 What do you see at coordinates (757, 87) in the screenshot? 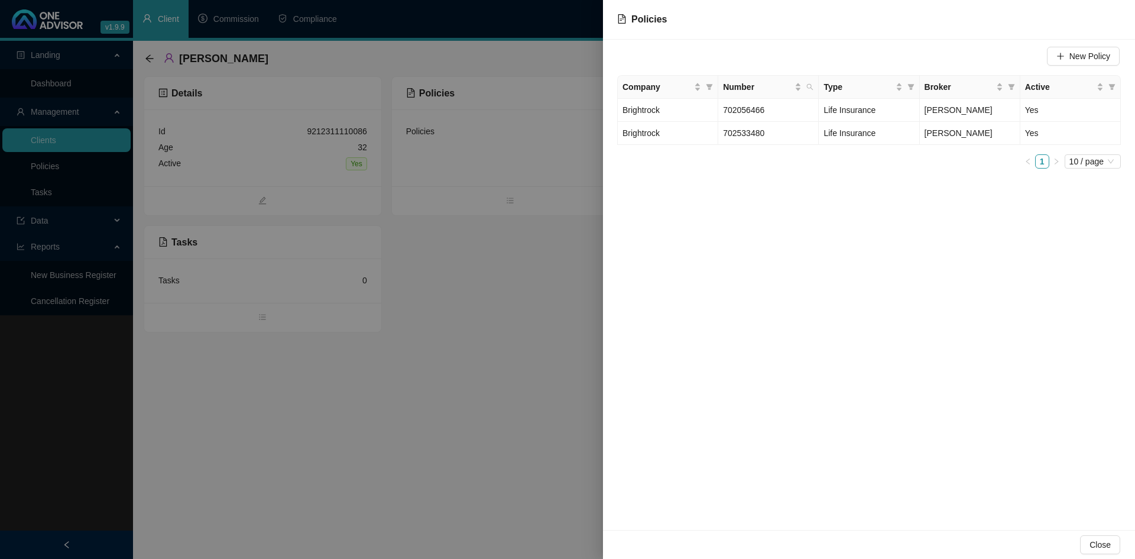
I see `span: Number` at bounding box center [757, 87].